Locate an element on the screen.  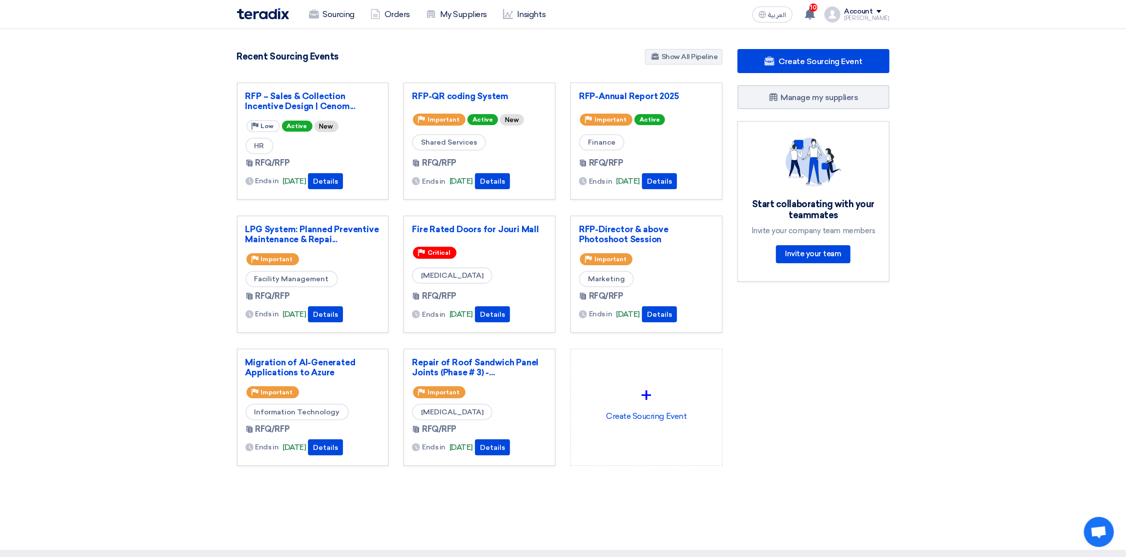
span: 10 is located at coordinates (814, 8).